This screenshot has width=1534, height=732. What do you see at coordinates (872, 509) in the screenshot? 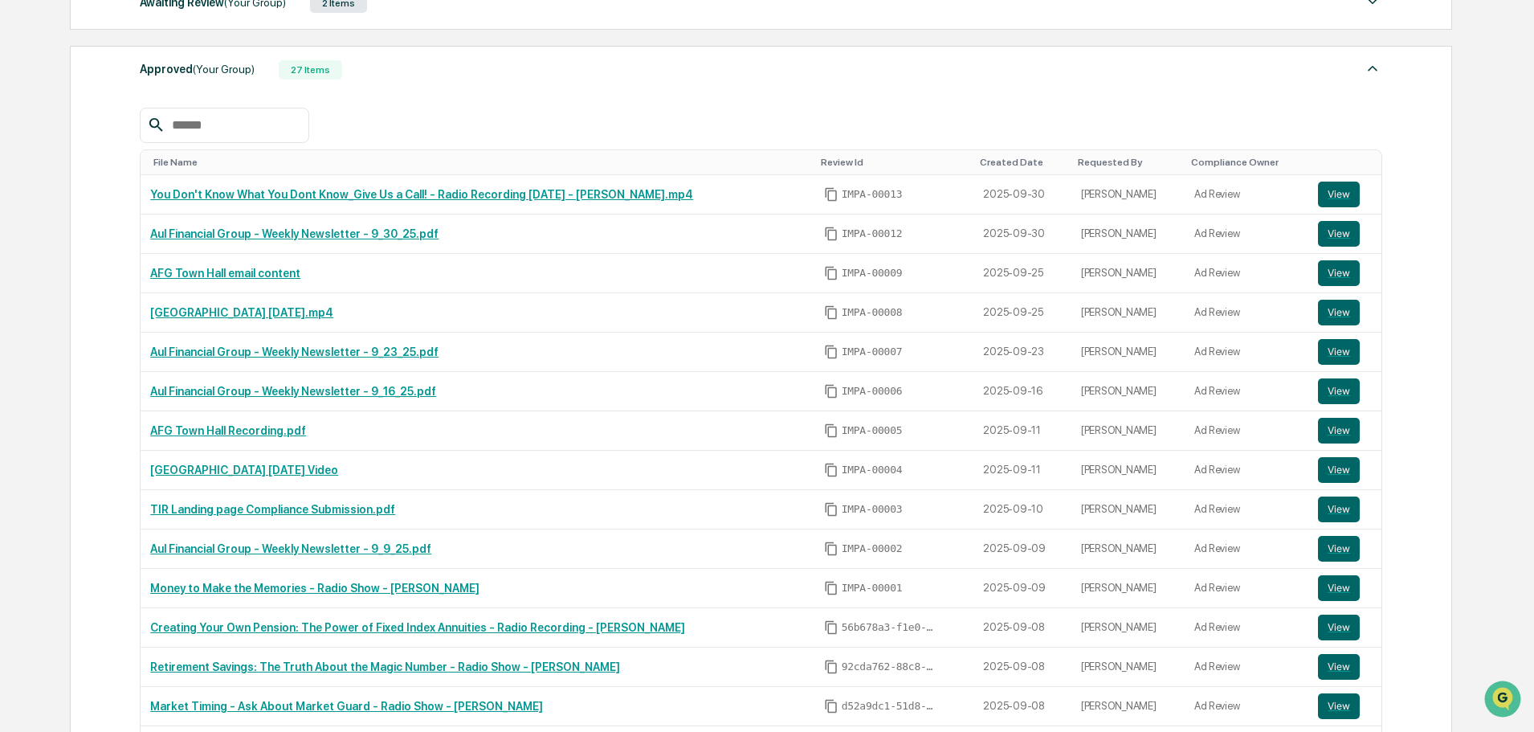
I see `span: IMPA-00003` at bounding box center [872, 509].